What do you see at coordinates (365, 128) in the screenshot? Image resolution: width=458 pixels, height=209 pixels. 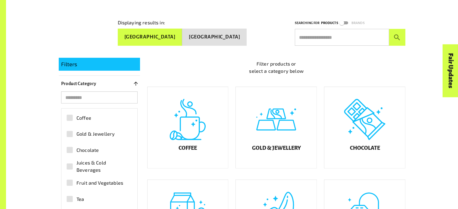 I see `a: Chocolate` at bounding box center [365, 128].